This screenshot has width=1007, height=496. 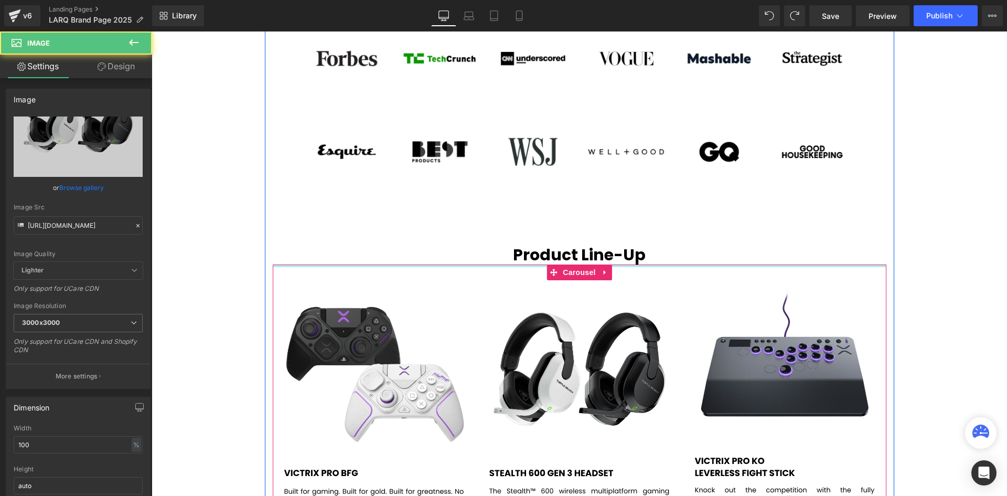 What do you see at coordinates (444, 16) in the screenshot?
I see `a: Desktop` at bounding box center [444, 16].